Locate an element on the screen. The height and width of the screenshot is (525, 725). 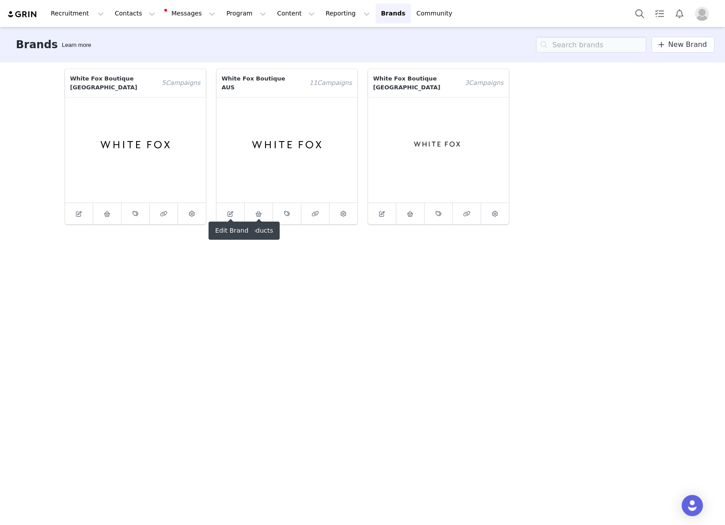
button: Reporting is located at coordinates (348, 13).